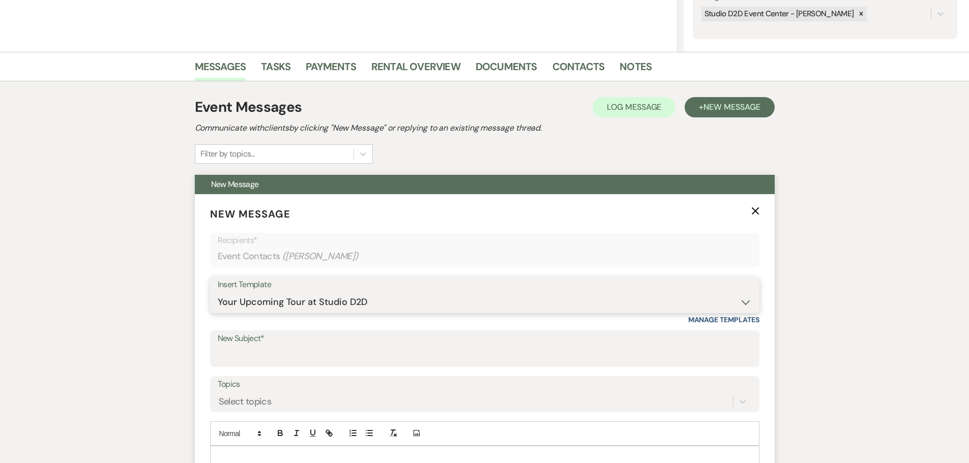  I want to click on a: Contacts, so click(578, 70).